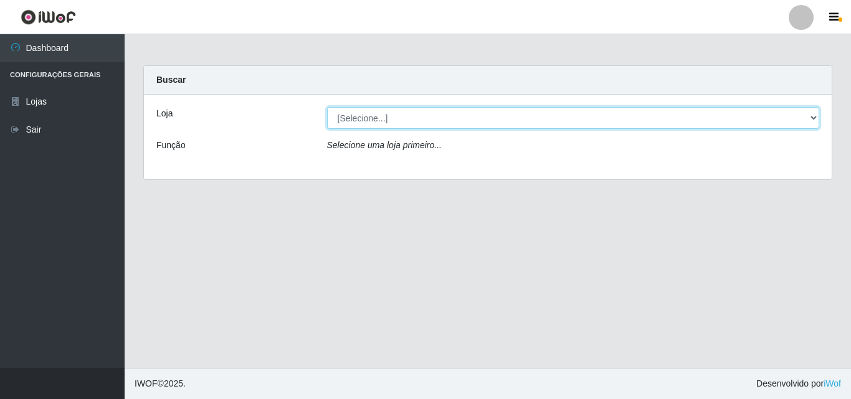 The image size is (851, 399). Describe the element at coordinates (799, 384) in the screenshot. I see `span: Desenvolvido por` at that location.